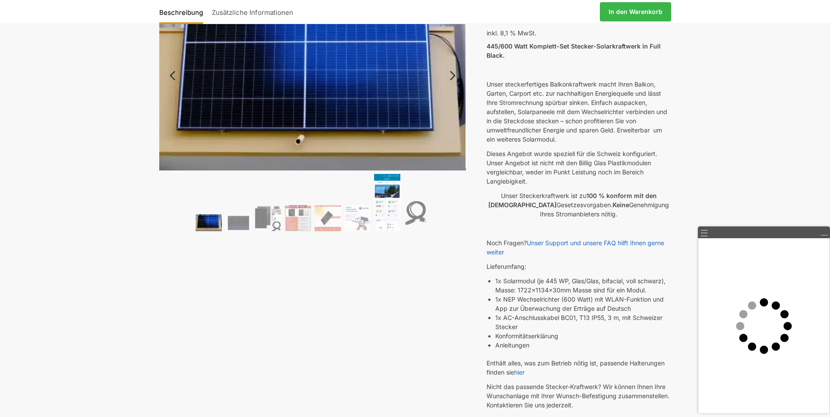  Describe the element at coordinates (519, 372) in the screenshot. I see `a: hier` at that location.